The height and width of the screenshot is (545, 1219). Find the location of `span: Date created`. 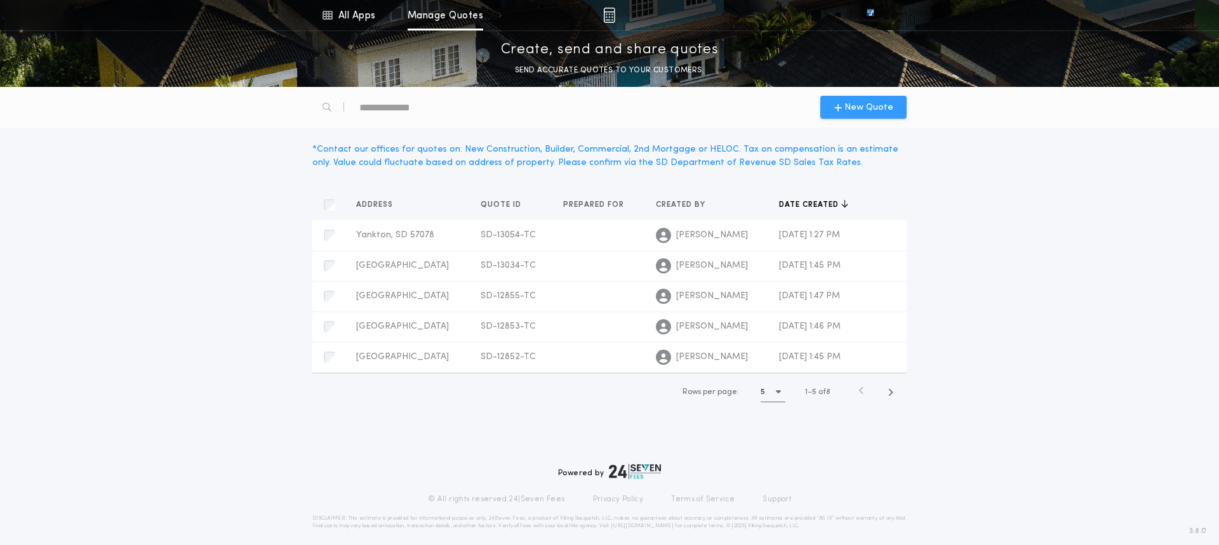

span: Date created is located at coordinates (810, 205).